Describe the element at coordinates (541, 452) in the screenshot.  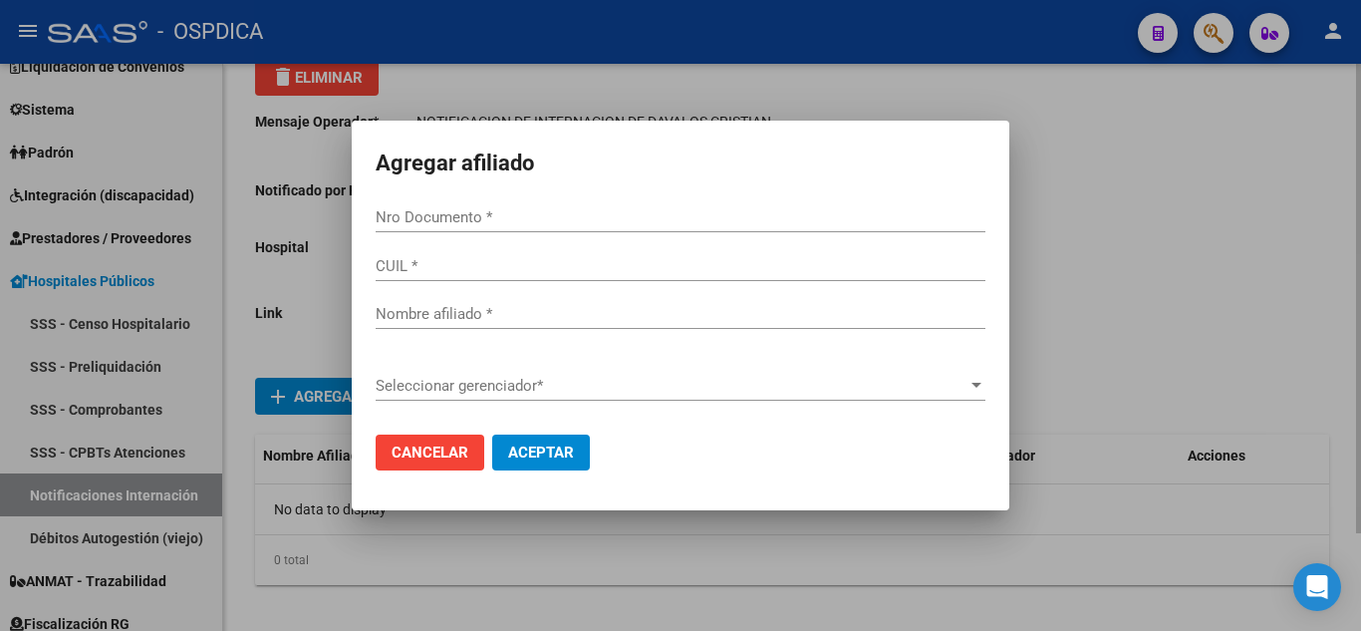
I see `button: Aceptar` at that location.